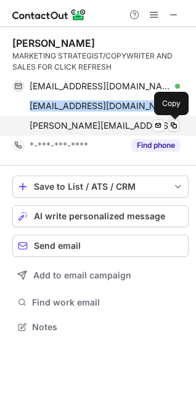 This screenshot has height=393, width=196. Describe the element at coordinates (100, 186) in the screenshot. I see `div: Save to List / ATS / CRM` at that location.